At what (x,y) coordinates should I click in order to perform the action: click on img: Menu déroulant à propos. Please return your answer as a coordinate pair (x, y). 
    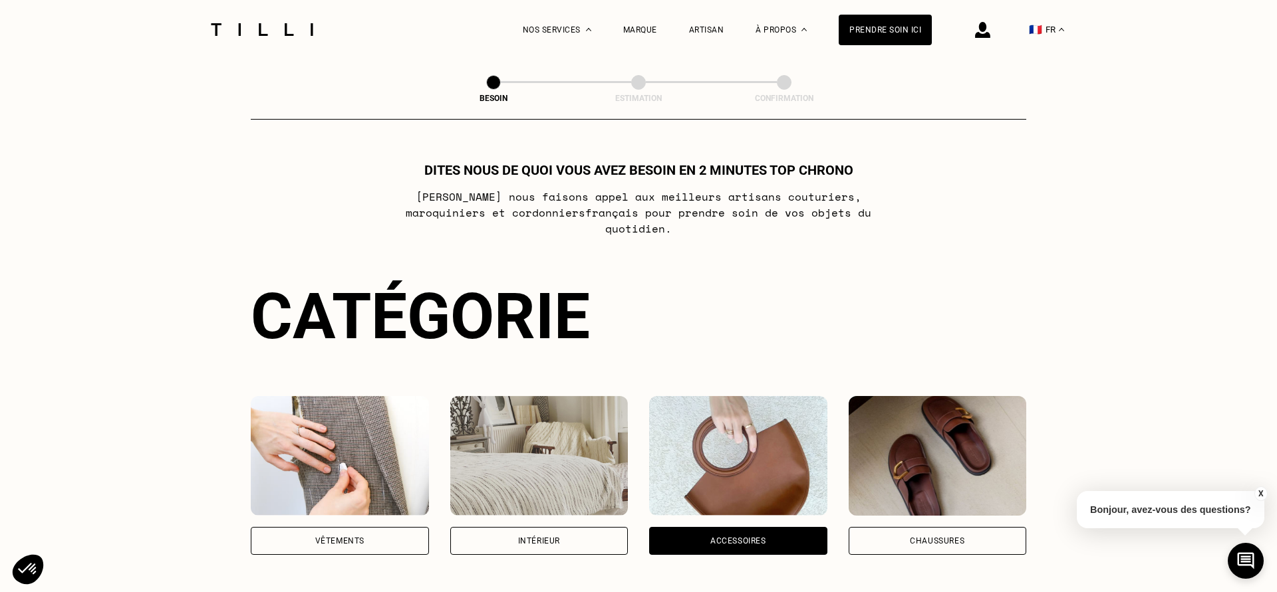
    Looking at the image, I should click on (804, 29).